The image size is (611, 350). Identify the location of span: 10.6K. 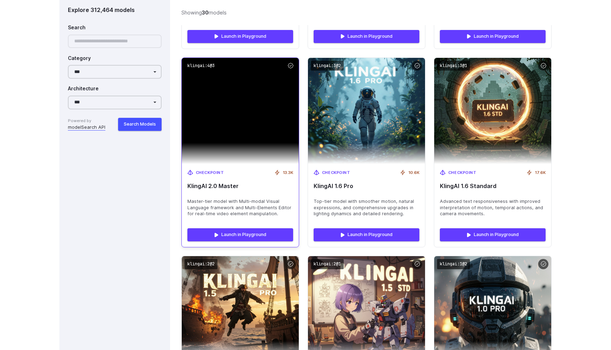
(413, 173).